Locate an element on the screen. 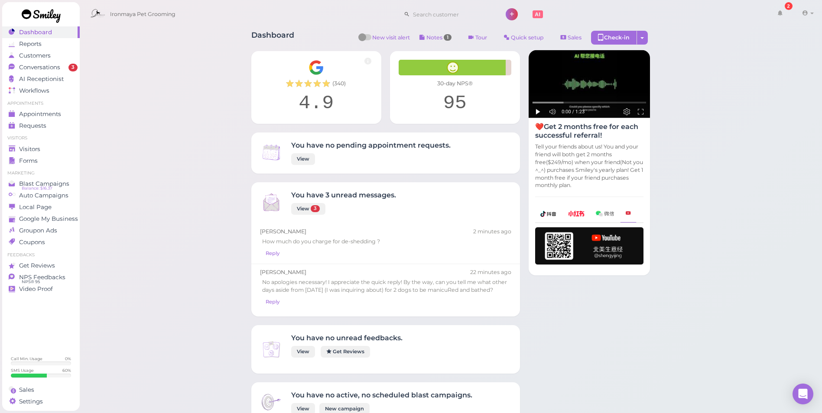  h4: You have 3 unread messages. is located at coordinates (344, 195).